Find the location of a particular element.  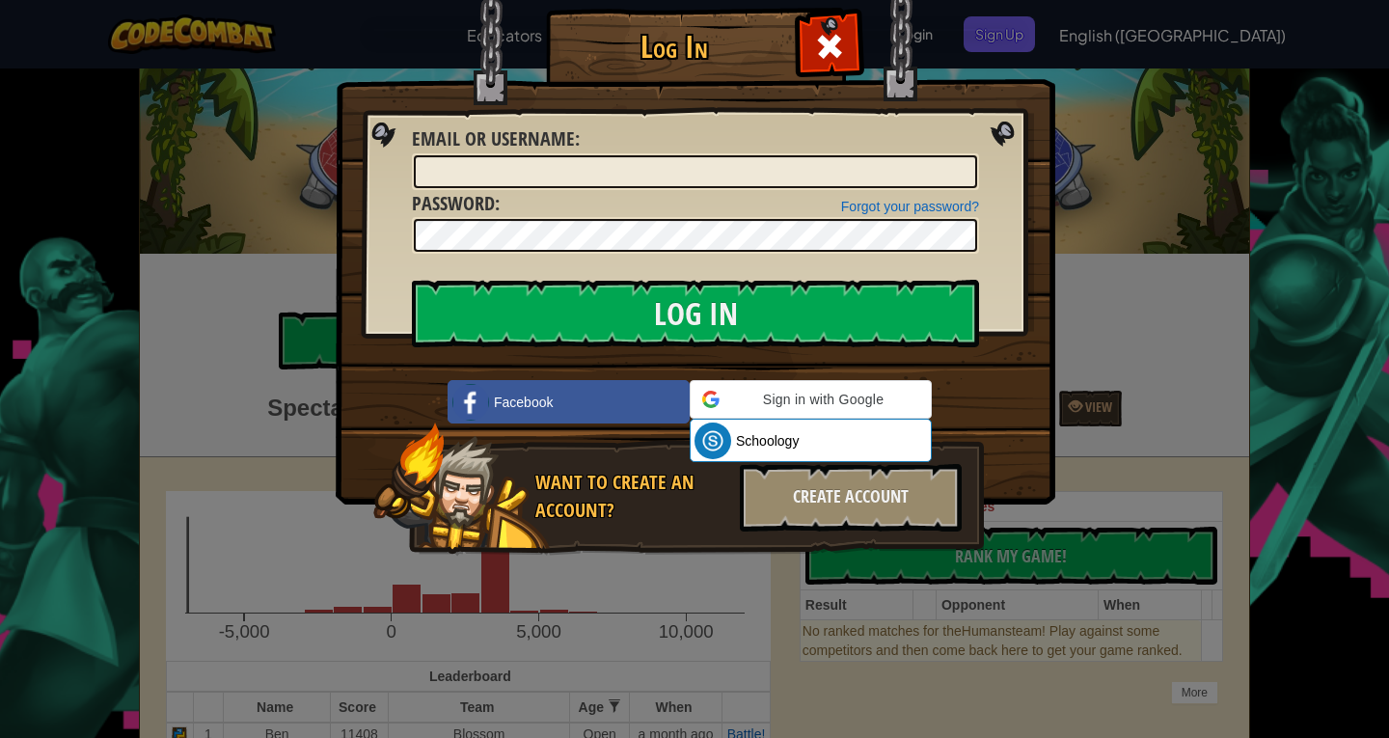

a: Forgot your password? is located at coordinates (910, 206).